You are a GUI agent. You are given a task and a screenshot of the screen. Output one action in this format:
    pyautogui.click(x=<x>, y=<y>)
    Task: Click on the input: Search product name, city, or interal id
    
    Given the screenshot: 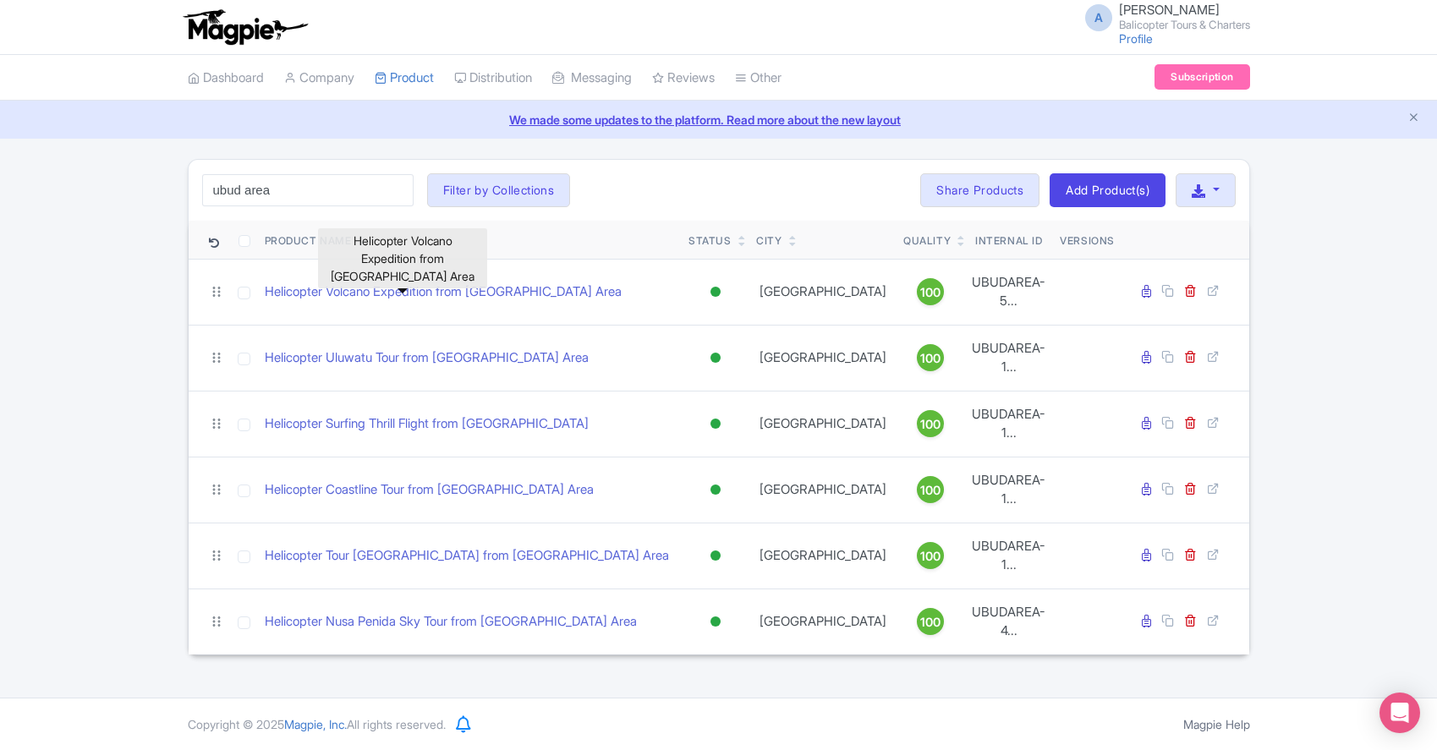 What is the action you would take?
    pyautogui.click(x=308, y=190)
    